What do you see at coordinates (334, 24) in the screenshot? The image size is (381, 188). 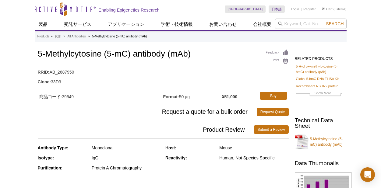 I see `span: Search` at bounding box center [334, 24].